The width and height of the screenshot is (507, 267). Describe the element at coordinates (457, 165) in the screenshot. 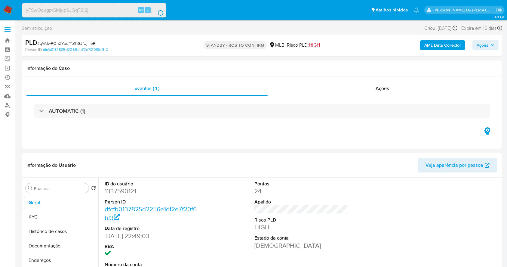

I see `button: Veja aparência por pessoa` at that location.